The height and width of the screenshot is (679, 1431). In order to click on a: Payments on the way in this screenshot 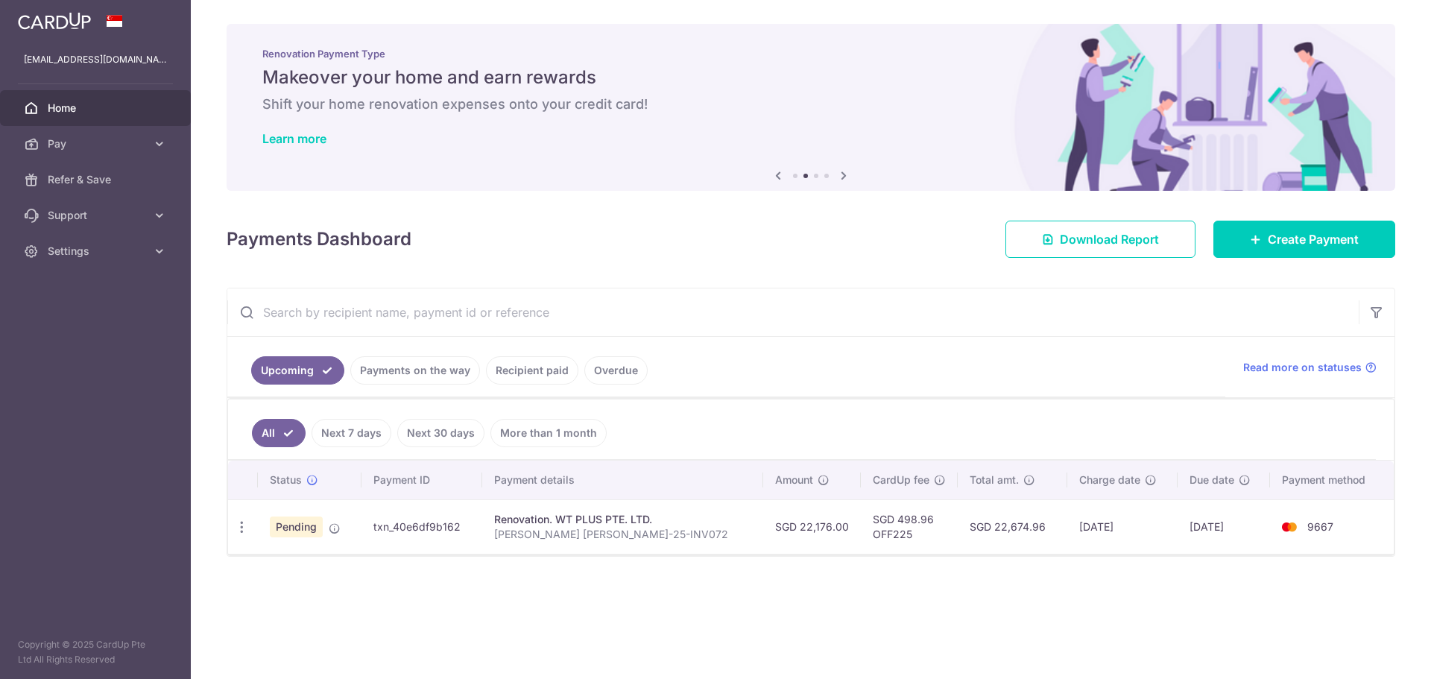, I will do `click(415, 371)`.